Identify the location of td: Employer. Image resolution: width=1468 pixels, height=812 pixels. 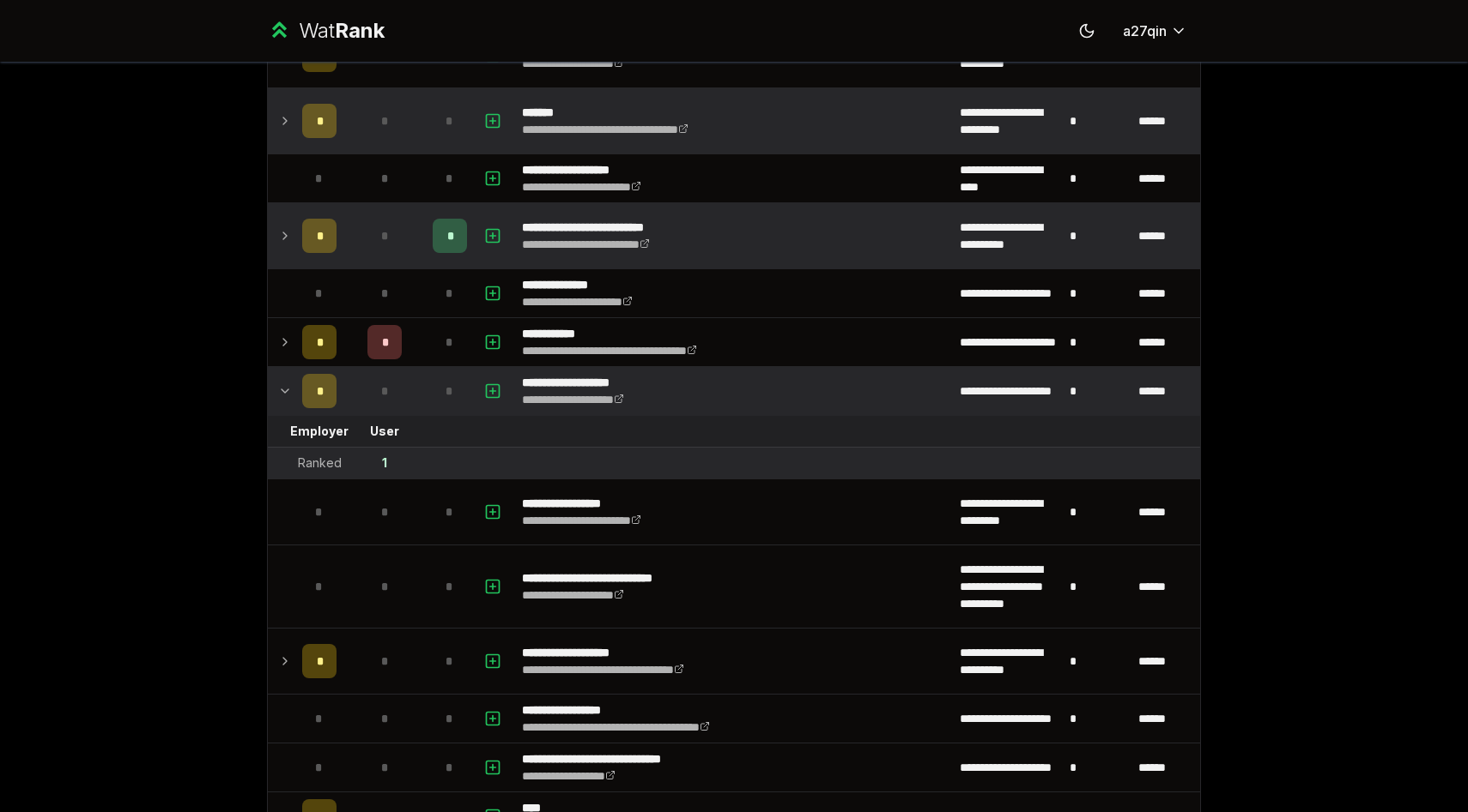
(319, 431).